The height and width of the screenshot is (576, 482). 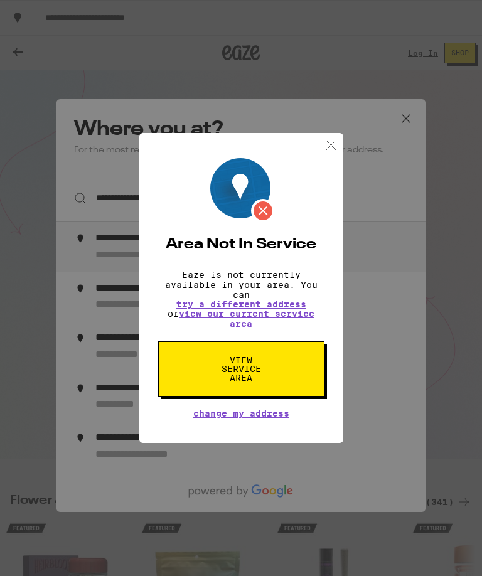 I want to click on button: Change My Address, so click(x=241, y=414).